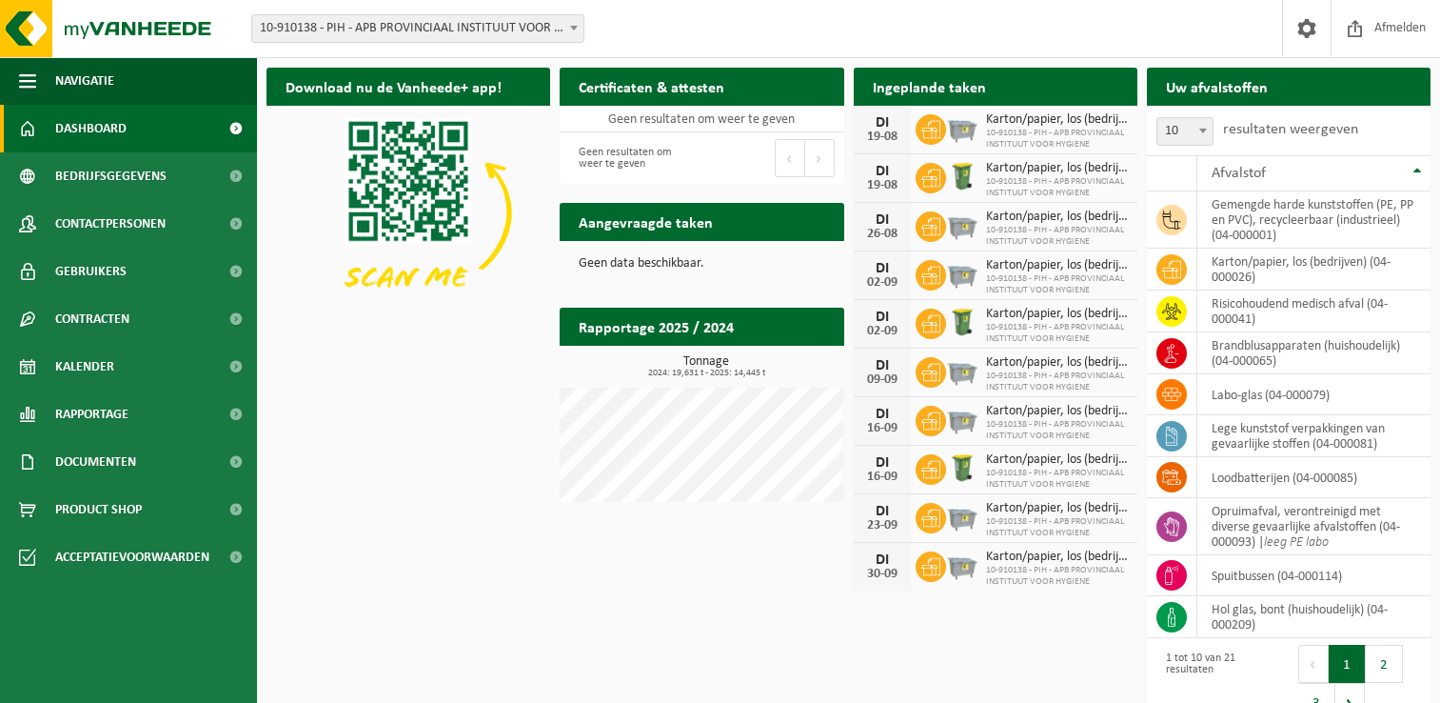 This screenshot has height=703, width=1440. Describe the element at coordinates (1314, 617) in the screenshot. I see `td: hol glas, bont (huishoudelijk) (04-000209)` at that location.